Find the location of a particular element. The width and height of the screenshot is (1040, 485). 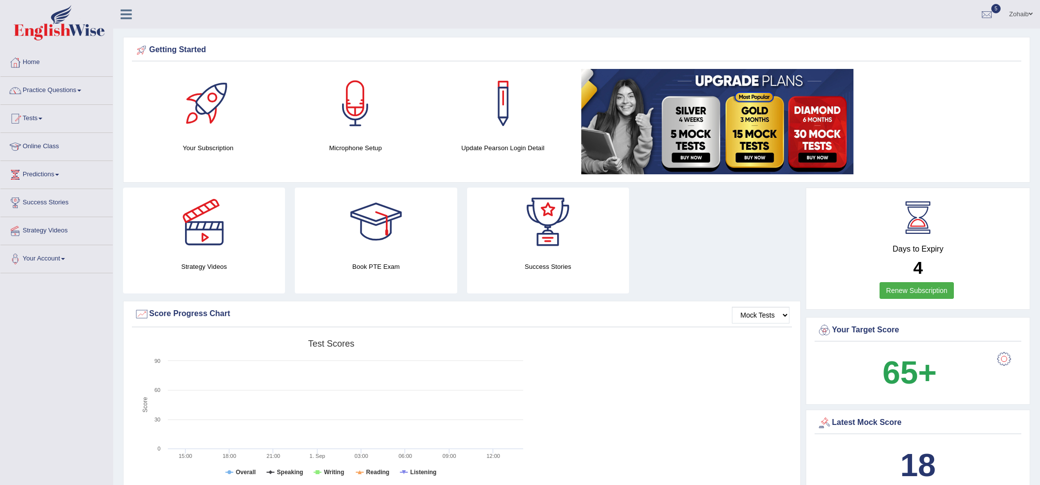

span: 5 is located at coordinates (996, 8).